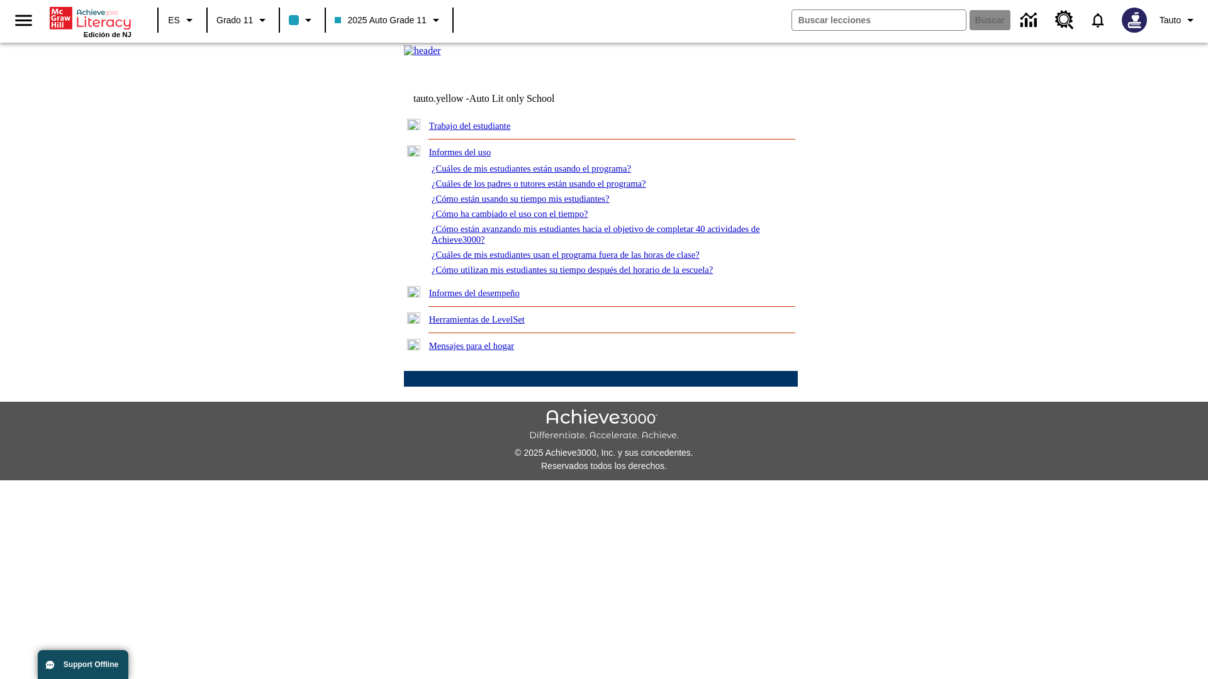  Describe the element at coordinates (477, 320) in the screenshot. I see `a: Herramientas de LevelSet` at that location.